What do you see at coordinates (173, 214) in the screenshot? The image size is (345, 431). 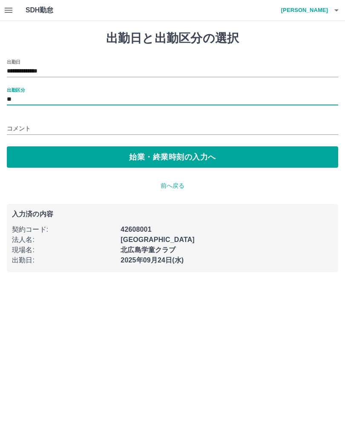 I see `p: 入力済の内容` at bounding box center [173, 214].